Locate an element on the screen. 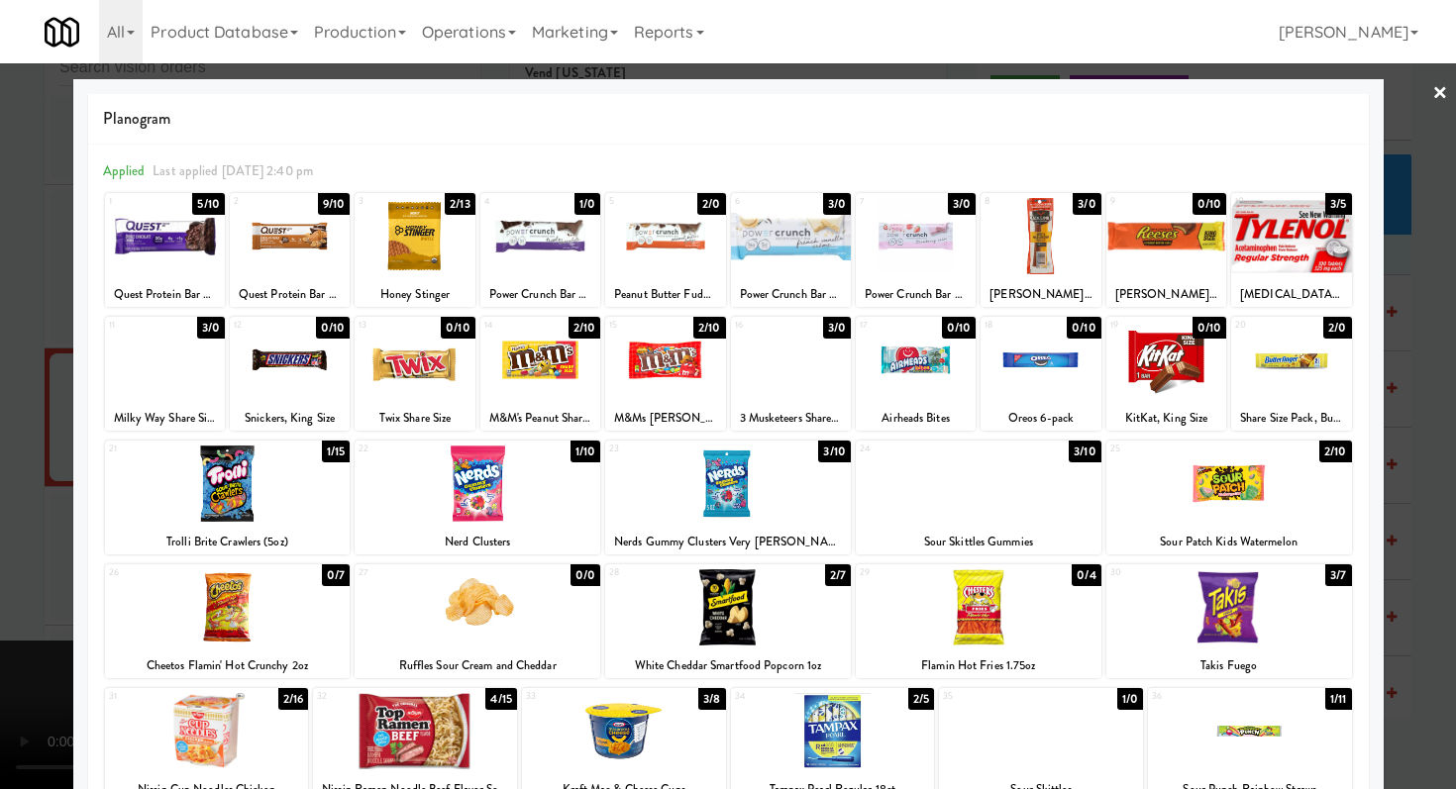 This screenshot has width=1456, height=789. div: 16 is located at coordinates (763, 325).